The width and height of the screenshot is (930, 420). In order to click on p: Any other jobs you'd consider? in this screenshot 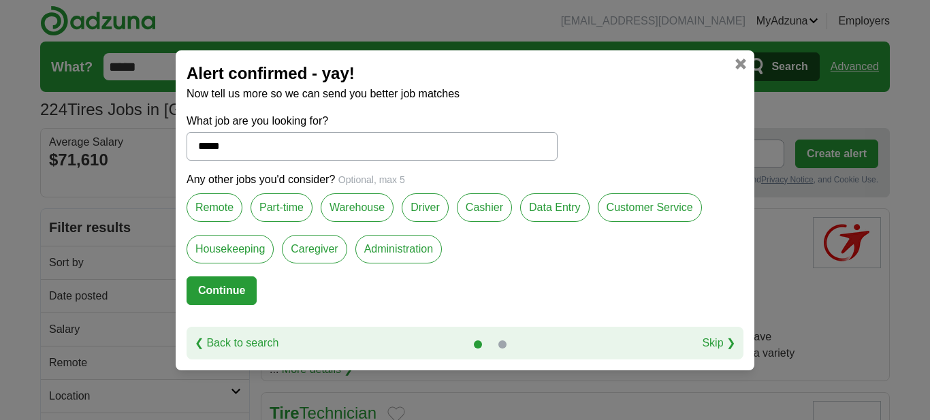, I will do `click(465, 180)`.